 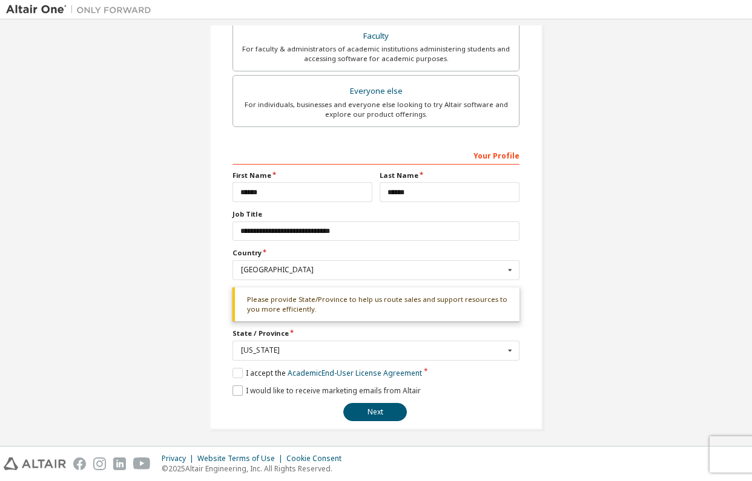 What do you see at coordinates (302, 176) in the screenshot?
I see `label: First Name` at bounding box center [302, 176].